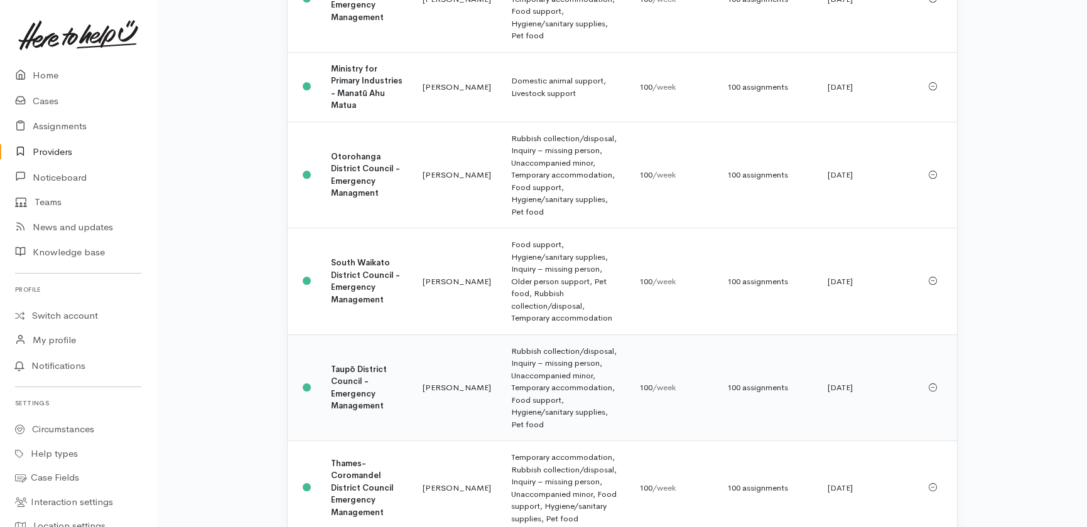 The width and height of the screenshot is (1087, 527). What do you see at coordinates (365, 175) in the screenshot?
I see `b: Otorohanga District Council - Emergency Managment` at bounding box center [365, 175].